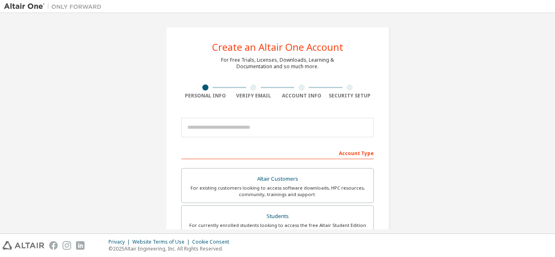 The image size is (555, 257). I want to click on div: Altair Customers, so click(278, 179).